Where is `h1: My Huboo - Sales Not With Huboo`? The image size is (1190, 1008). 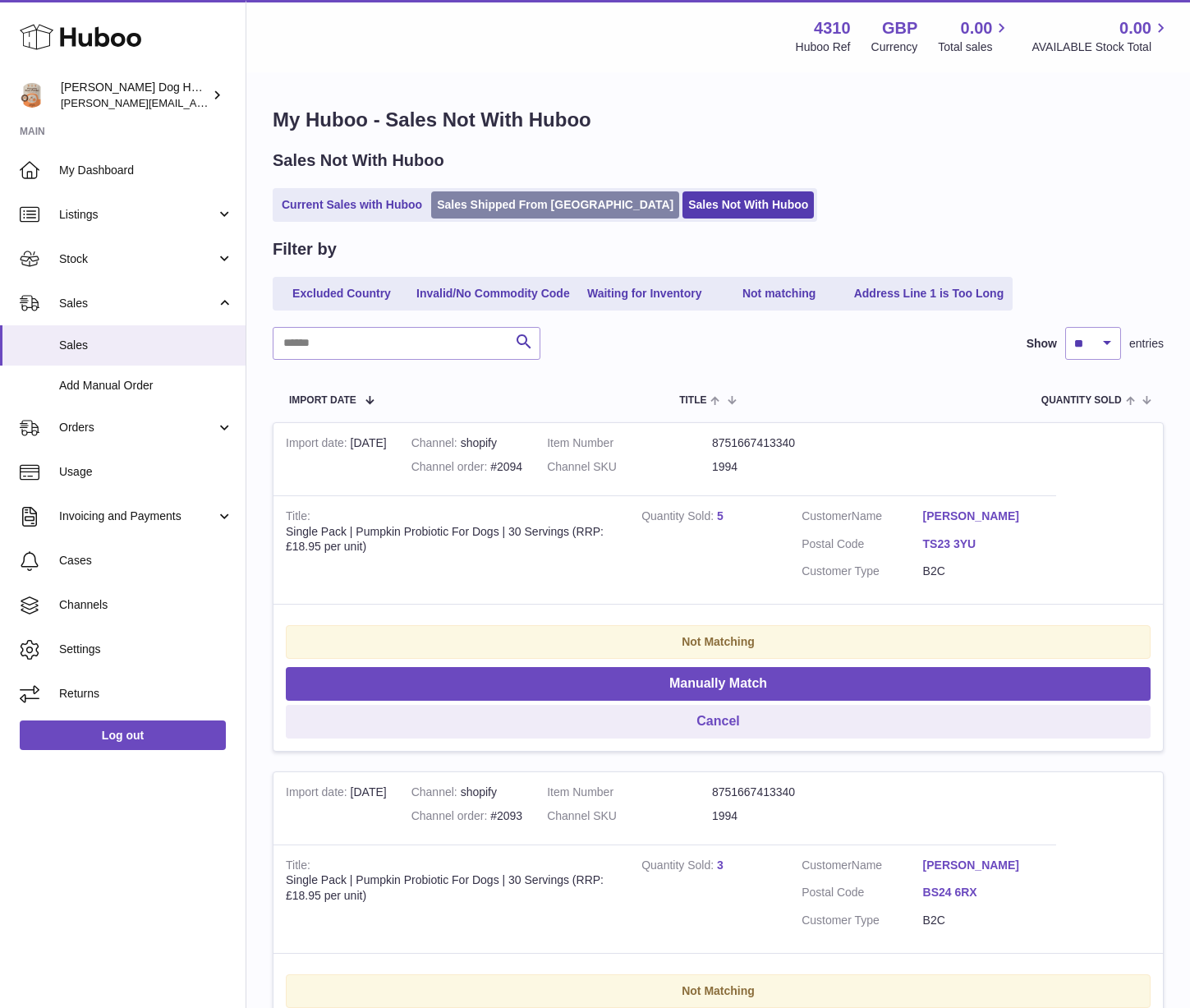
h1: My Huboo - Sales Not With Huboo is located at coordinates (717, 120).